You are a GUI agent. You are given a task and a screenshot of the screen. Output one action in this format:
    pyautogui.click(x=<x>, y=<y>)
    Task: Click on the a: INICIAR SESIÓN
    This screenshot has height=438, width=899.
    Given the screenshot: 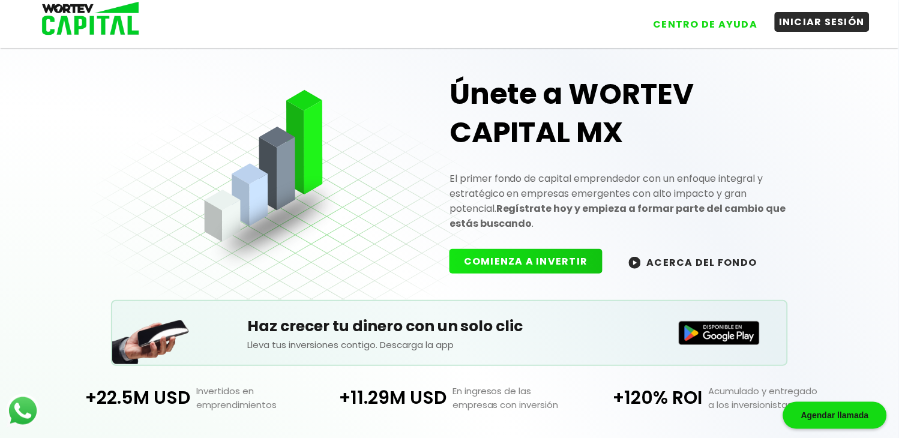 What is the action you would take?
    pyautogui.click(x=816, y=20)
    